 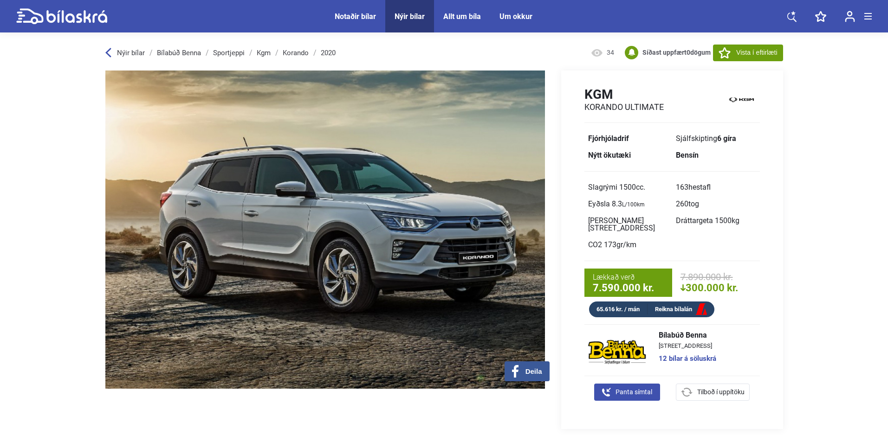 What do you see at coordinates (527, 371) in the screenshot?
I see `button: Deila` at bounding box center [527, 371].